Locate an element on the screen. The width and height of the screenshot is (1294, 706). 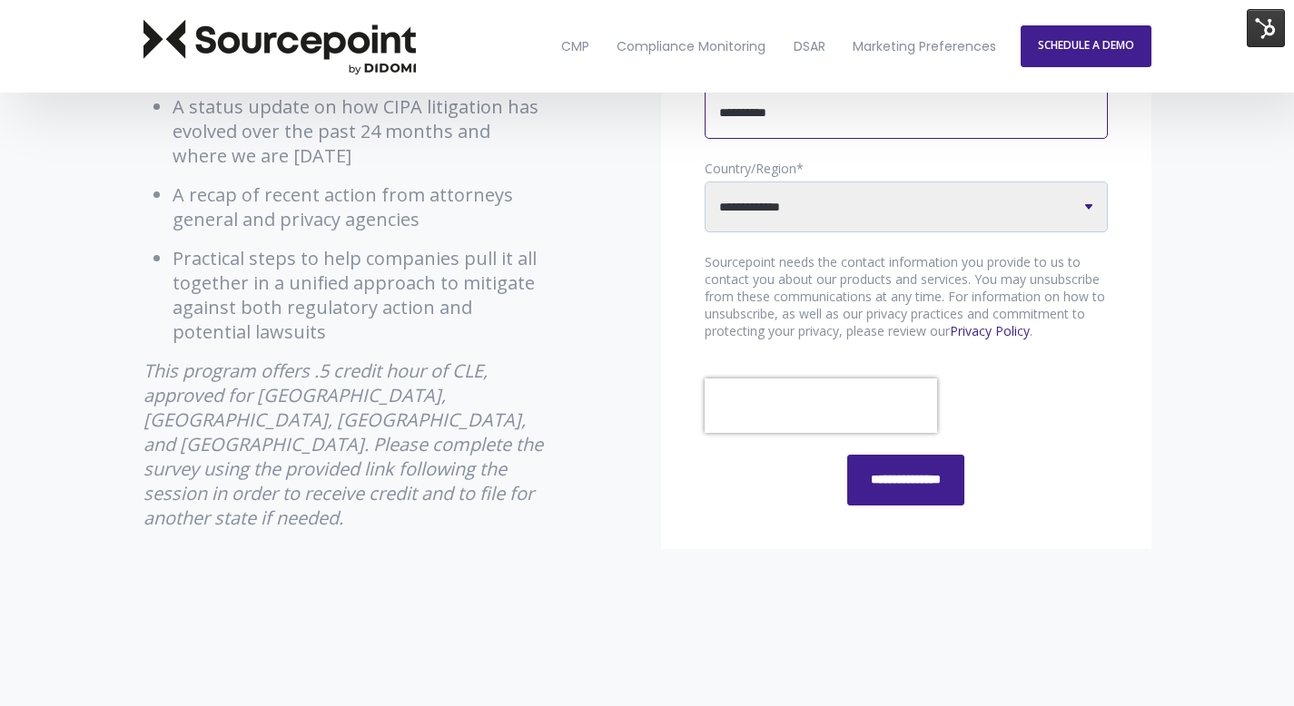
li: Practical steps to help companies pull it all together in a unified approach to mitigate against ... is located at coordinates (360, 295).